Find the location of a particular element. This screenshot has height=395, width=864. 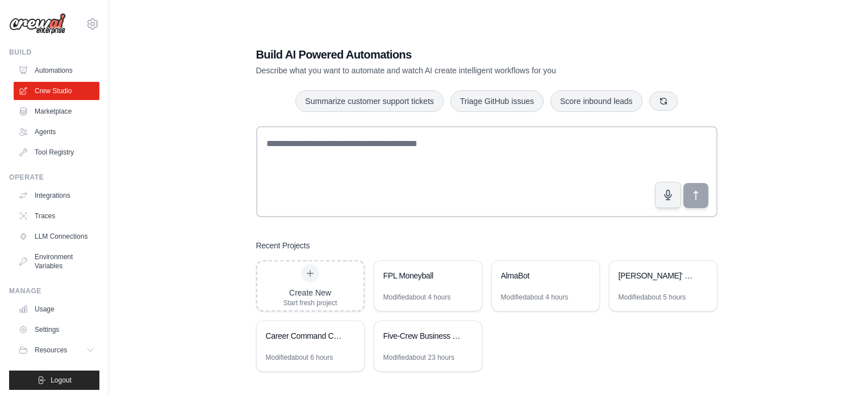

a: Usage is located at coordinates (56, 309).